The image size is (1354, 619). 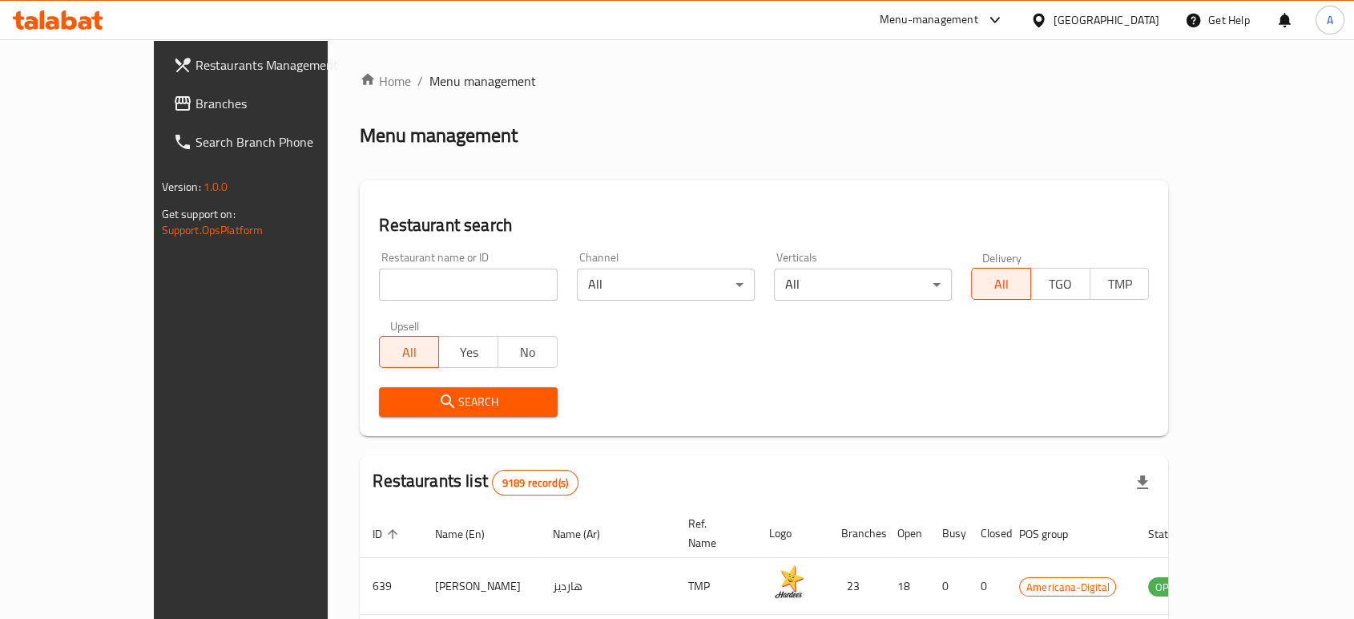 What do you see at coordinates (857, 586) in the screenshot?
I see `td: 23` at bounding box center [857, 586].